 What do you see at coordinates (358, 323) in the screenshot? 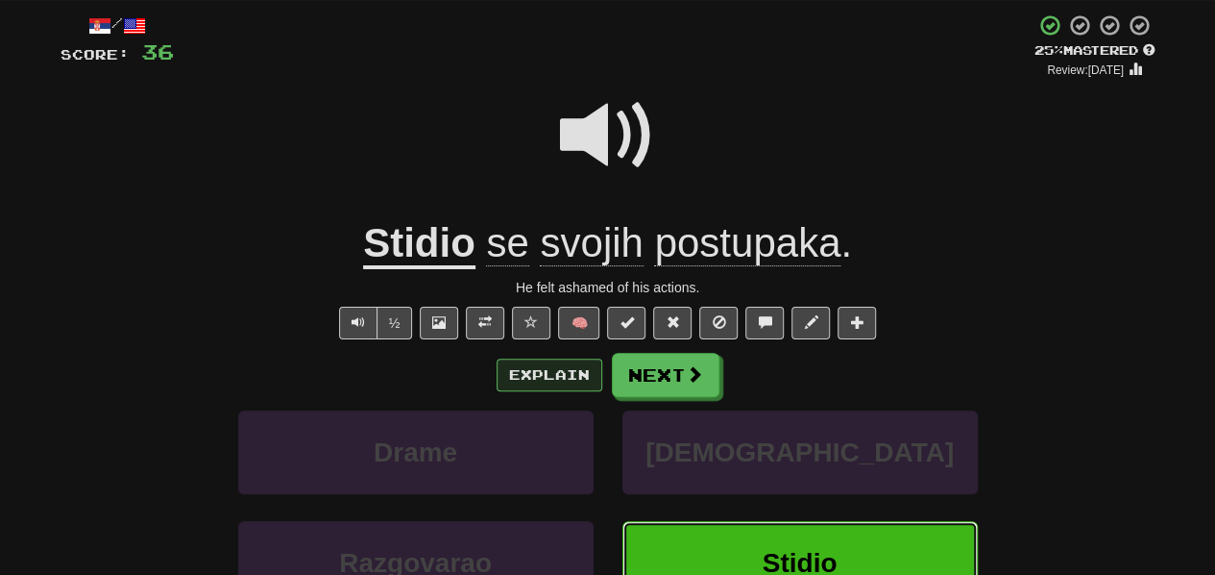
I see `button: Play sentence audio (ctl+space)` at bounding box center [358, 323].